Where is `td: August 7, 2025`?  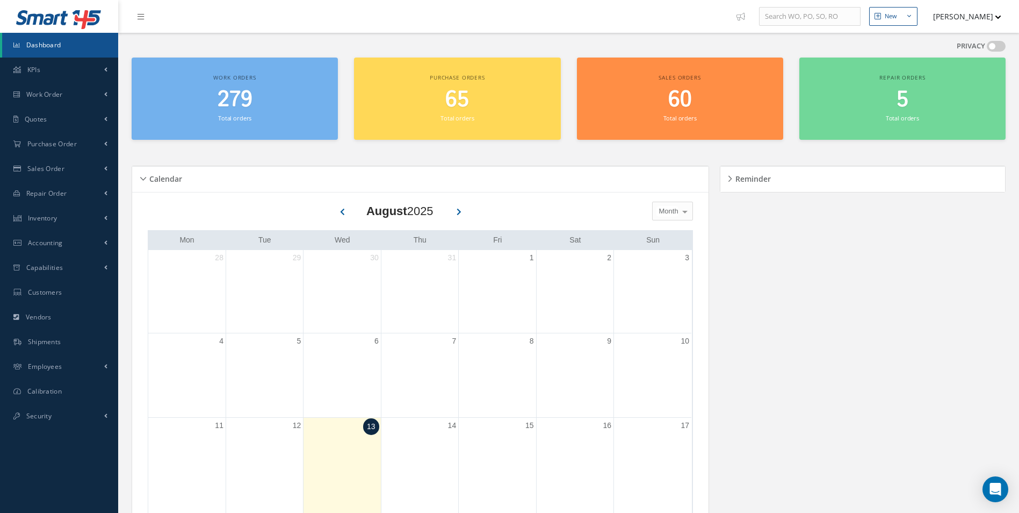 td: August 7, 2025 is located at coordinates (420, 375).